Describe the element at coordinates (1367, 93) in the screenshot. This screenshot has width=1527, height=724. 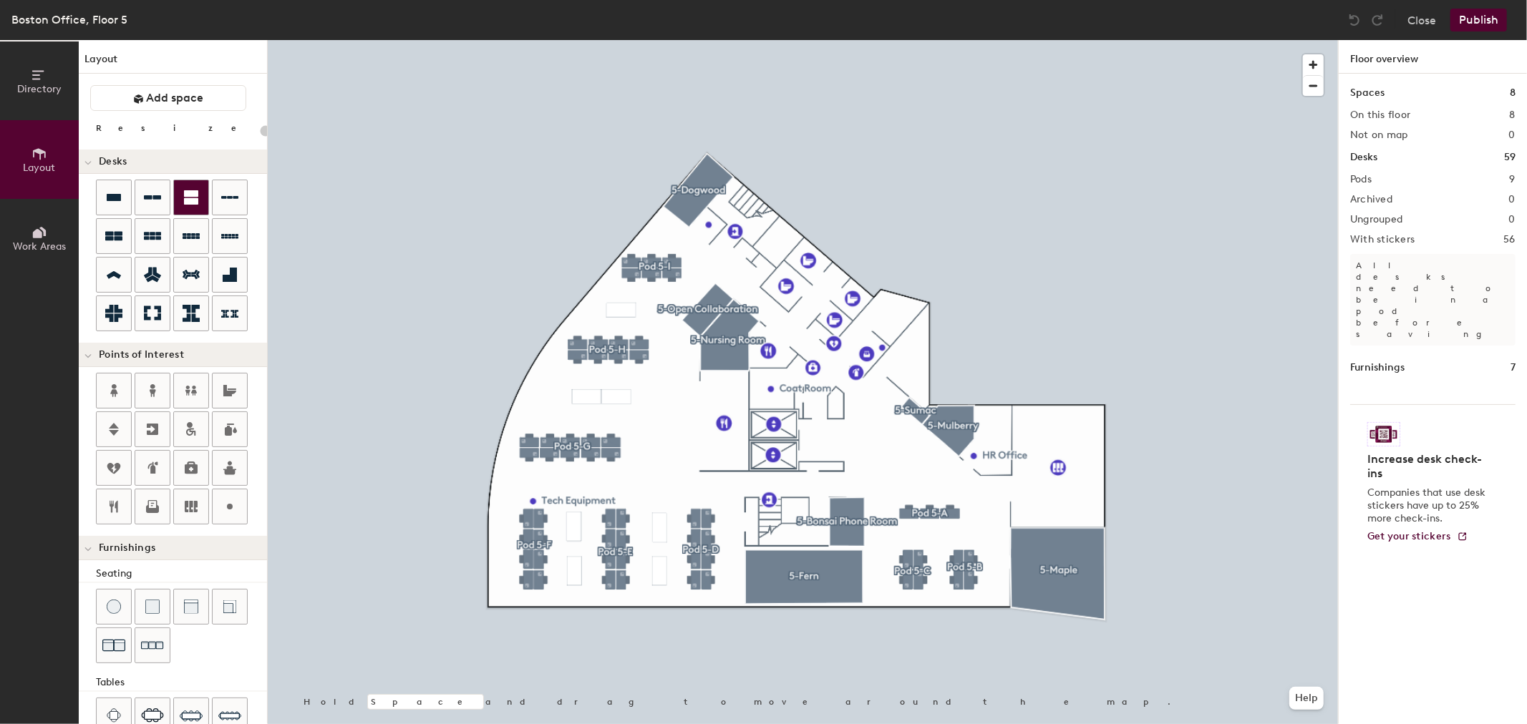
I see `h1: Spaces` at that location.